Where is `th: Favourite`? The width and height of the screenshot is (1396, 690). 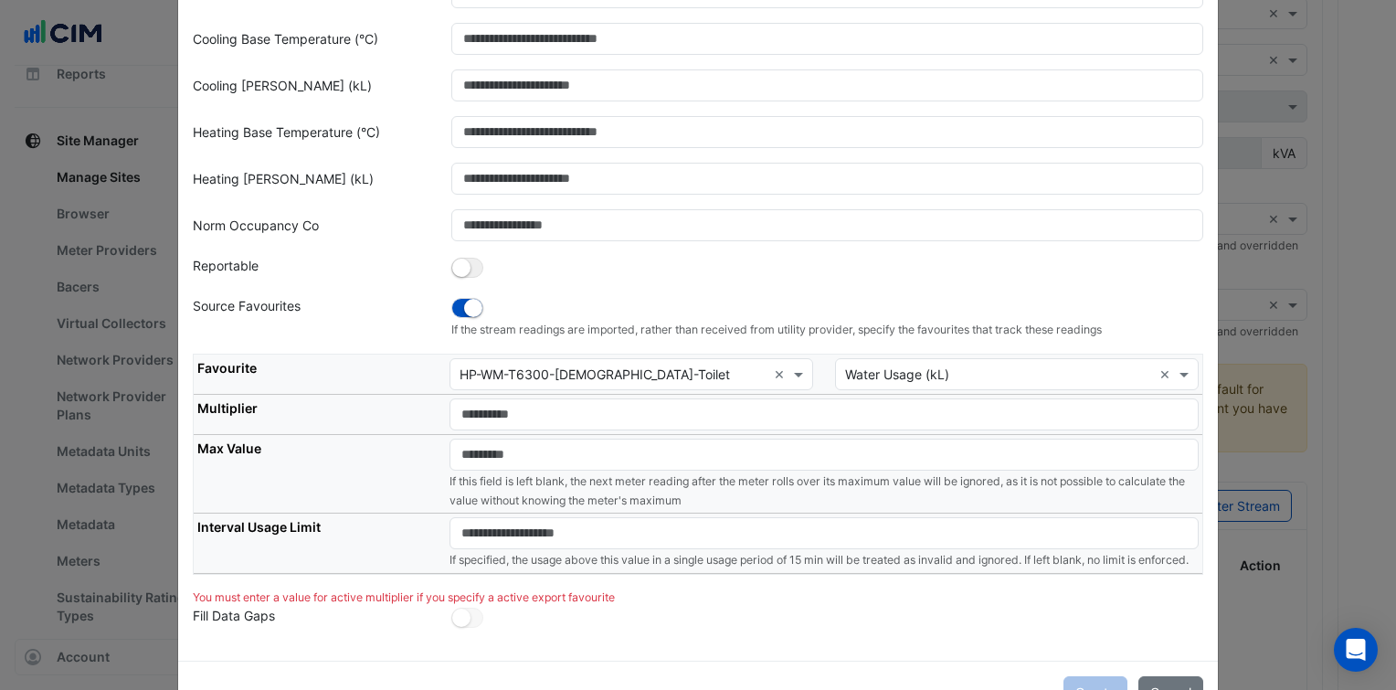 th: Favourite is located at coordinates (320, 374).